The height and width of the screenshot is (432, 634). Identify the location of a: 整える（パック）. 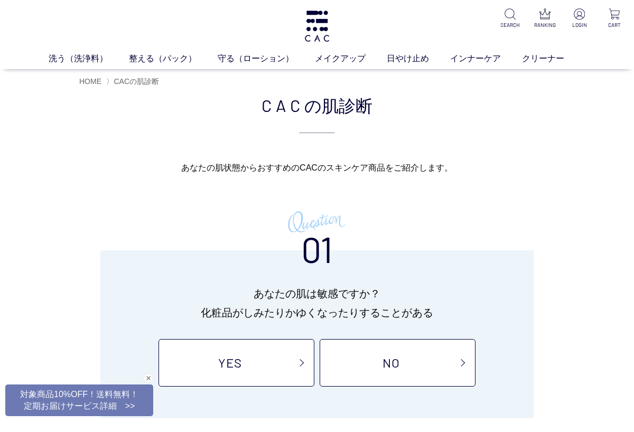
(173, 59).